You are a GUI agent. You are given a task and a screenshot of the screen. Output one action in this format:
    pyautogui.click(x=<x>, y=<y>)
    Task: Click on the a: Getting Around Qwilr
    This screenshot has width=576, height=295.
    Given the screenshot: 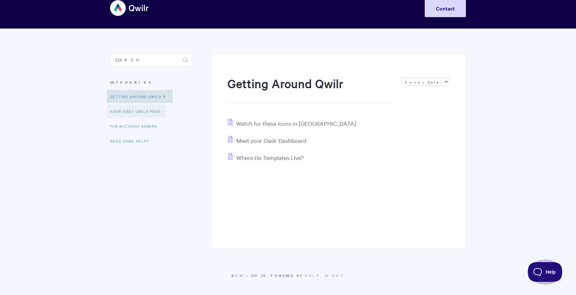 What is the action you would take?
    pyautogui.click(x=140, y=97)
    